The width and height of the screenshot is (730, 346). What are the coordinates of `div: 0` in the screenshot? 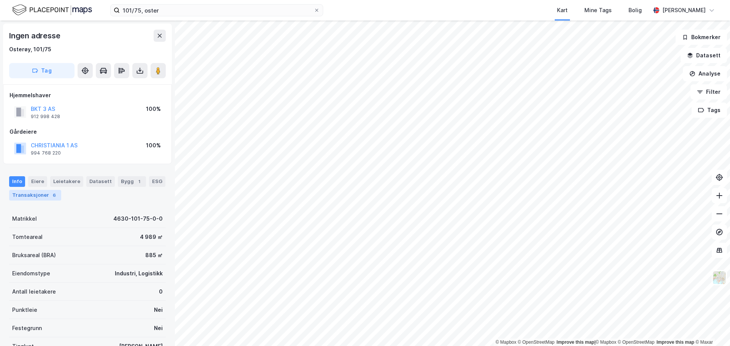 It's located at (161, 292).